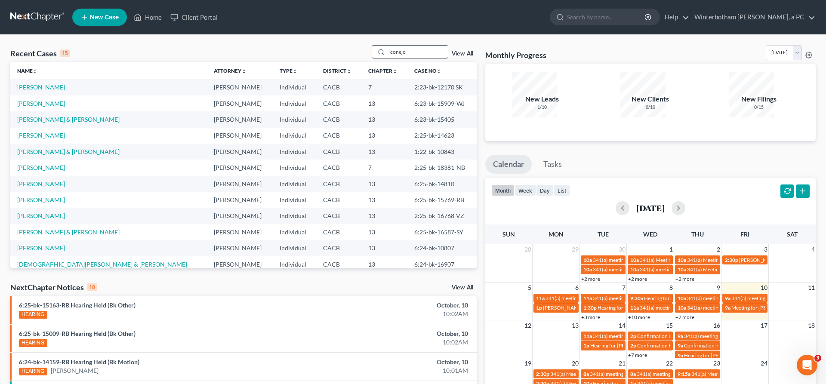 Image resolution: width=826 pixels, height=384 pixels. Describe the element at coordinates (289, 71) in the screenshot. I see `a: Typeunfold_more` at that location.